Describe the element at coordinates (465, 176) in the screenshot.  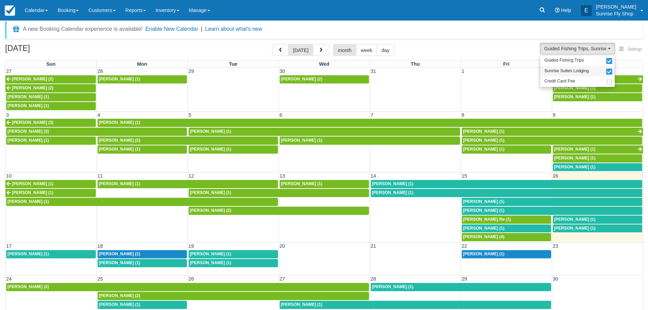
I see `span: 15` at that location.